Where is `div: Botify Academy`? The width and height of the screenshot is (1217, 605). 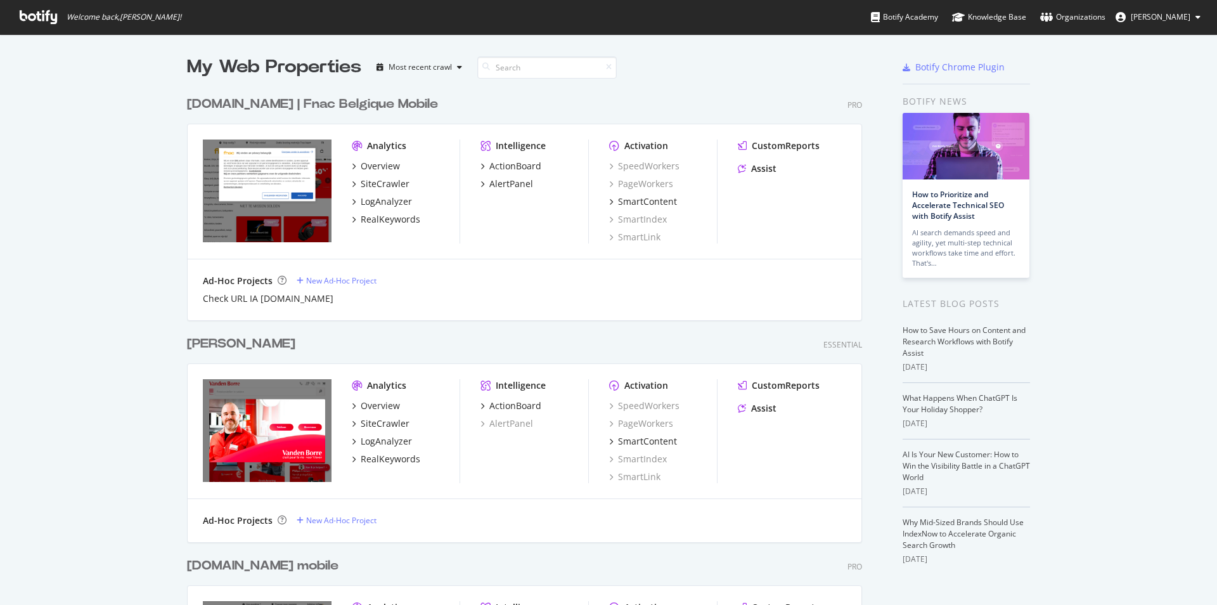
div: Botify Academy is located at coordinates (905, 17).